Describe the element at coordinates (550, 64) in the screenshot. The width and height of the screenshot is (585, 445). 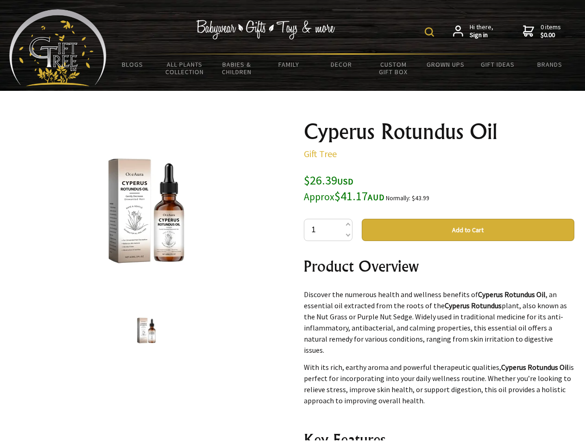
I see `a: Brands` at that location.